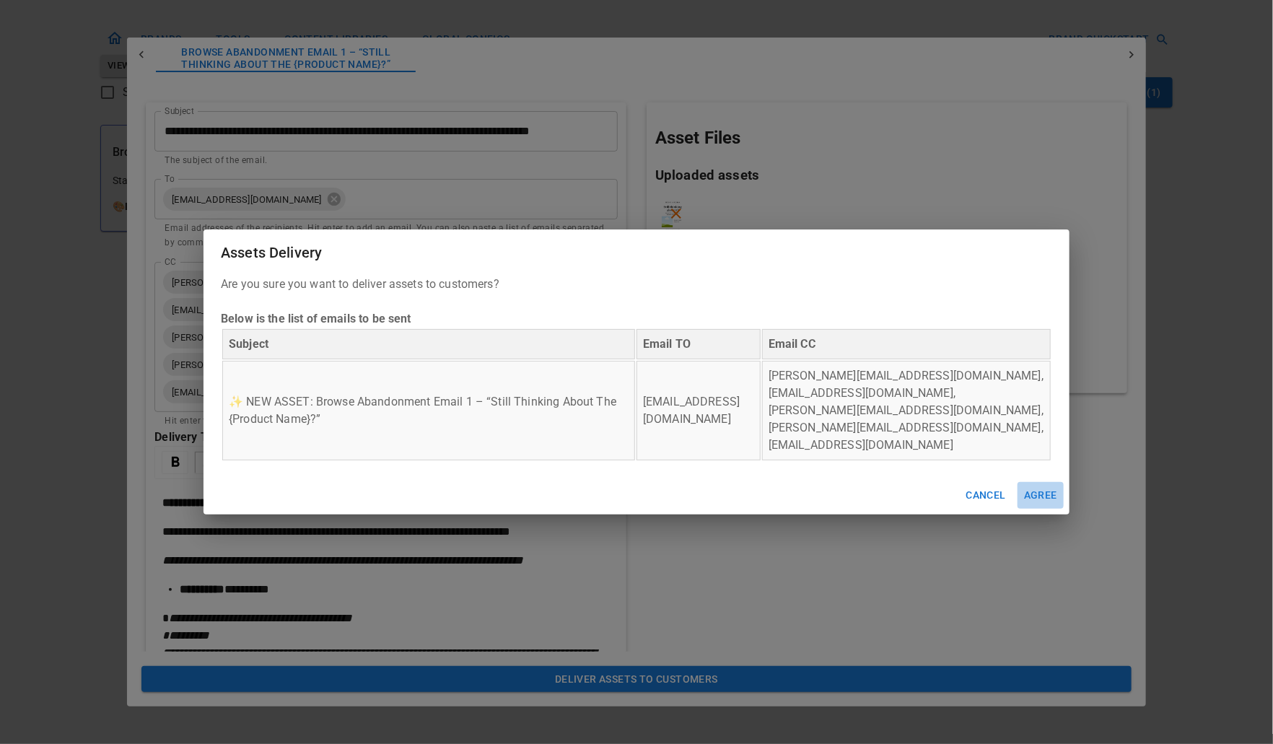  What do you see at coordinates (316, 318) in the screenshot?
I see `b: Below is the list of emails to be sent` at bounding box center [316, 318].